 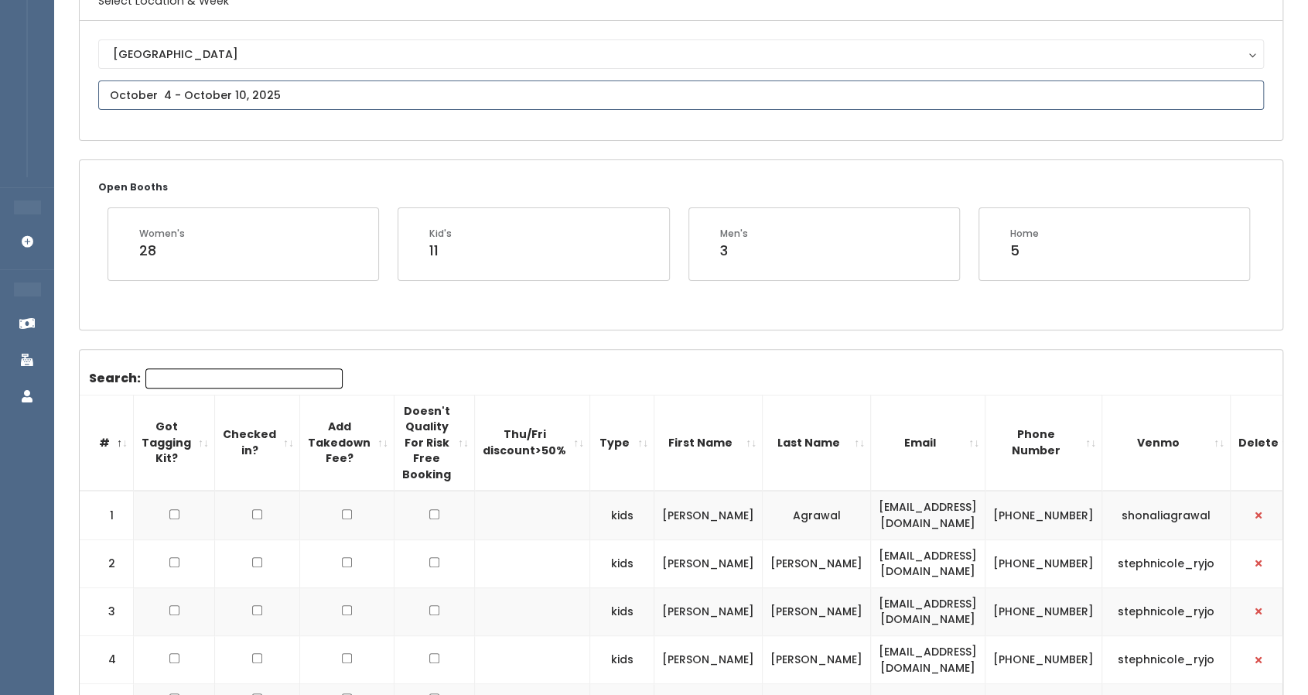 I want to click on th: Venmo: activate to sort column ascending, so click(x=1166, y=442).